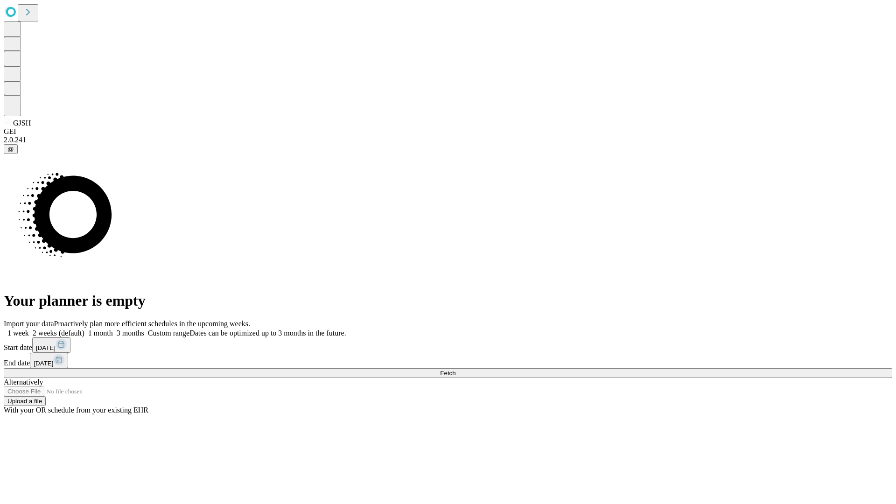 This screenshot has height=504, width=896. I want to click on div: Start date, so click(448, 345).